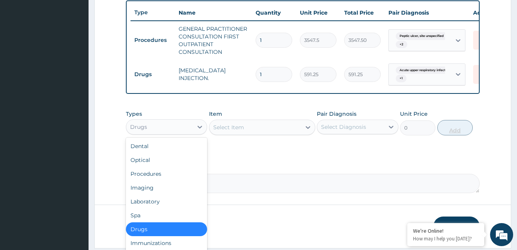 This screenshot has height=250, width=517. Describe the element at coordinates (414, 114) in the screenshot. I see `label: Unit Price` at that location.